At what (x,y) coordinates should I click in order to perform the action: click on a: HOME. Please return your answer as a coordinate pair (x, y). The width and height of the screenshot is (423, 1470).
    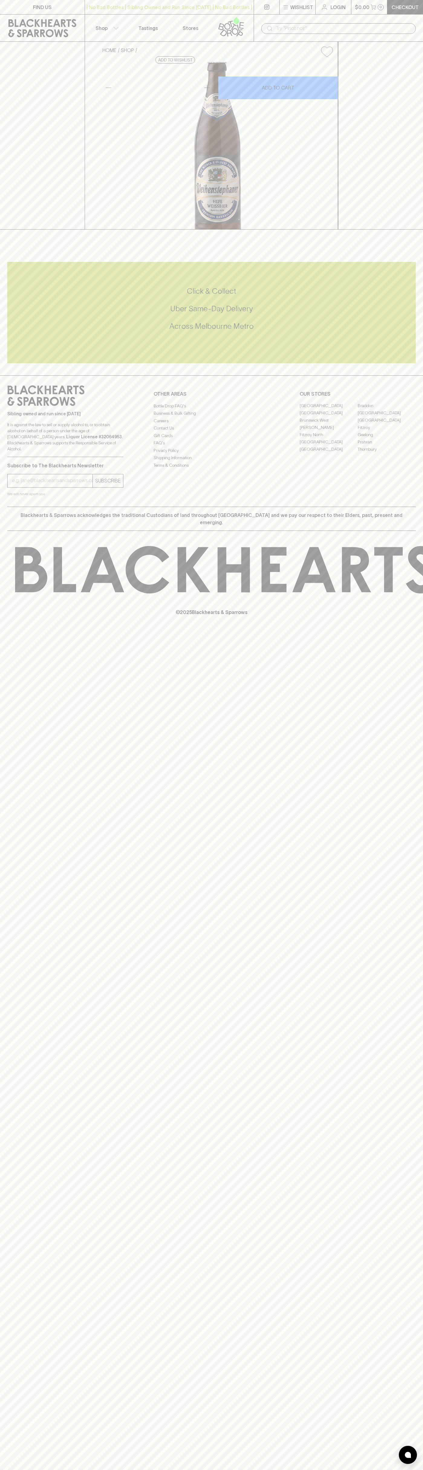
    Looking at the image, I should click on (109, 50).